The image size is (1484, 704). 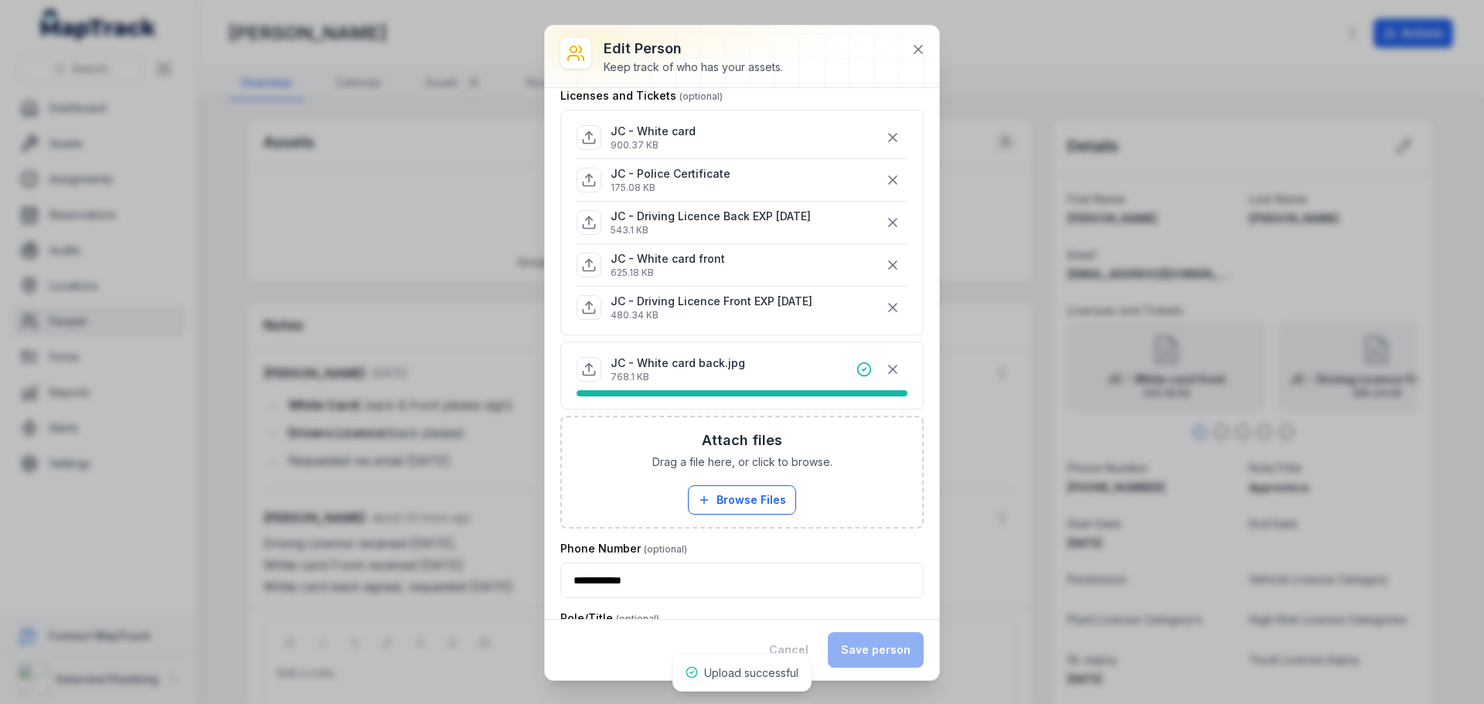 What do you see at coordinates (624, 549) in the screenshot?
I see `label: Phone Number` at bounding box center [624, 549].